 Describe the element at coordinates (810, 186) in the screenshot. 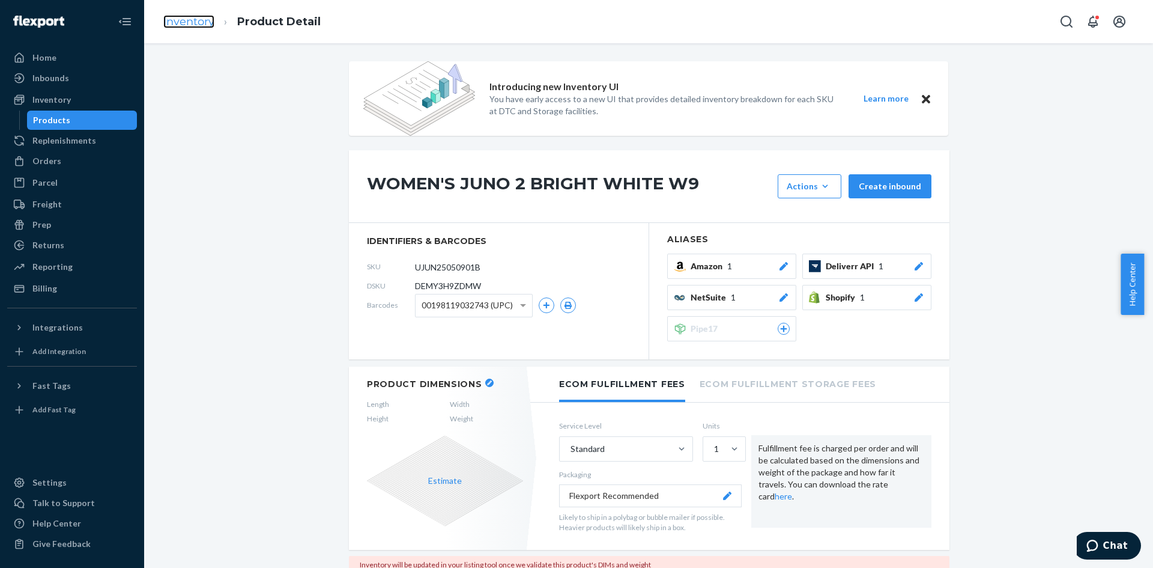

I see `button: Actions` at that location.